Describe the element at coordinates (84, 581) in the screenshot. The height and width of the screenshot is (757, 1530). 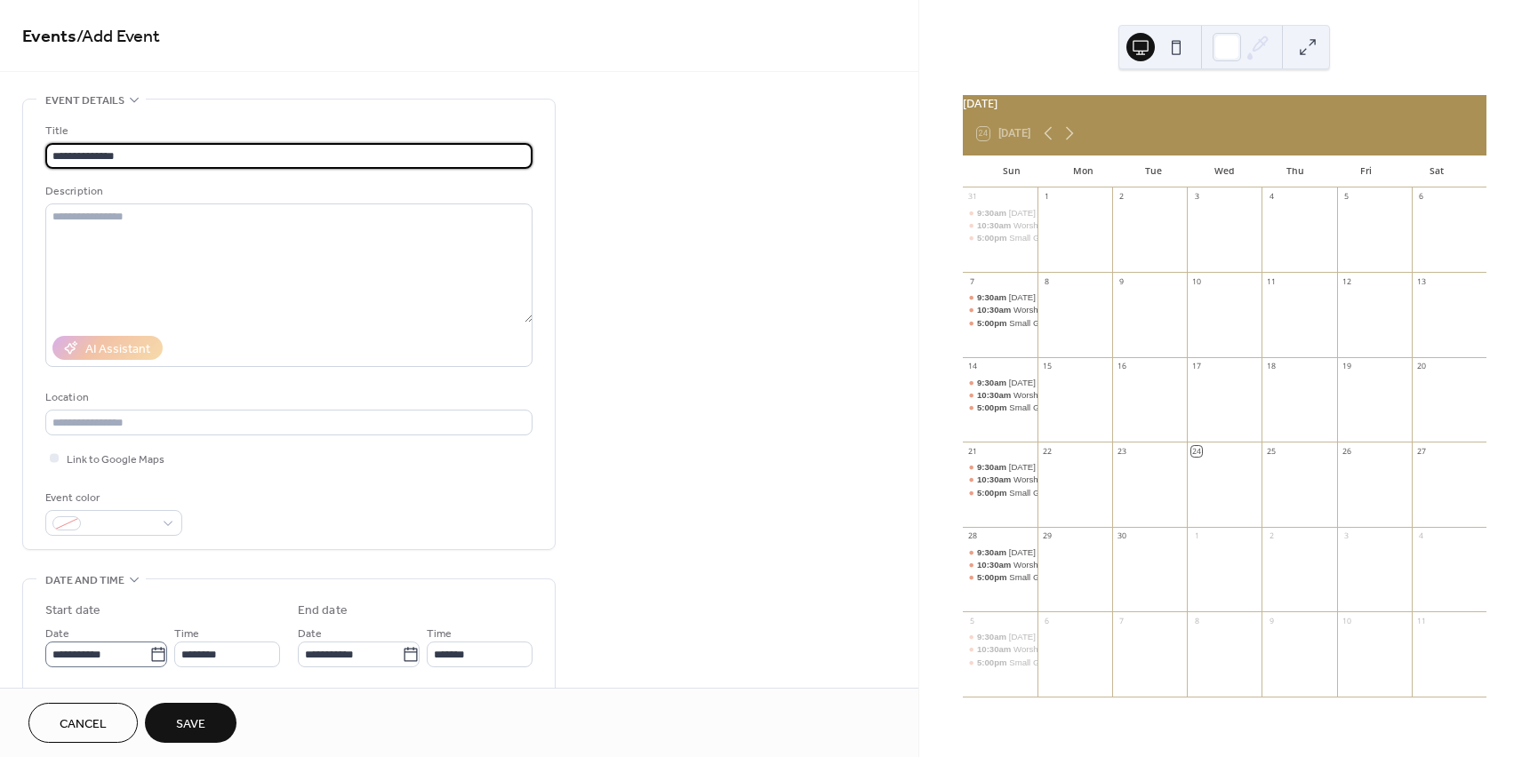
I see `span: Date and time` at that location.